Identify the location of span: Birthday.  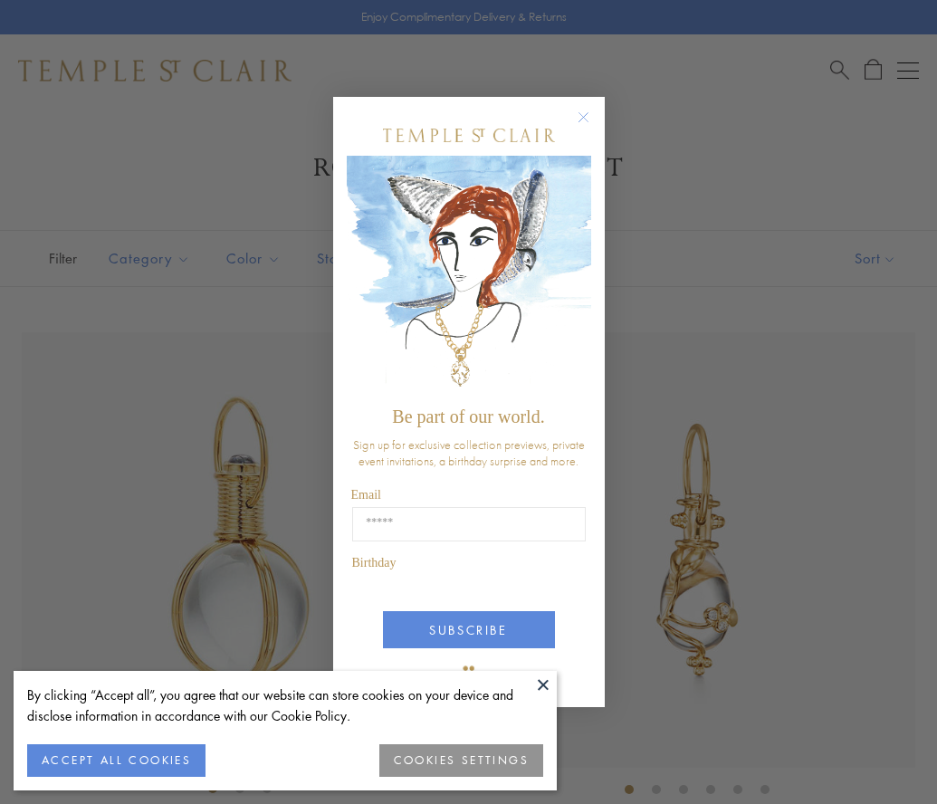
(374, 562).